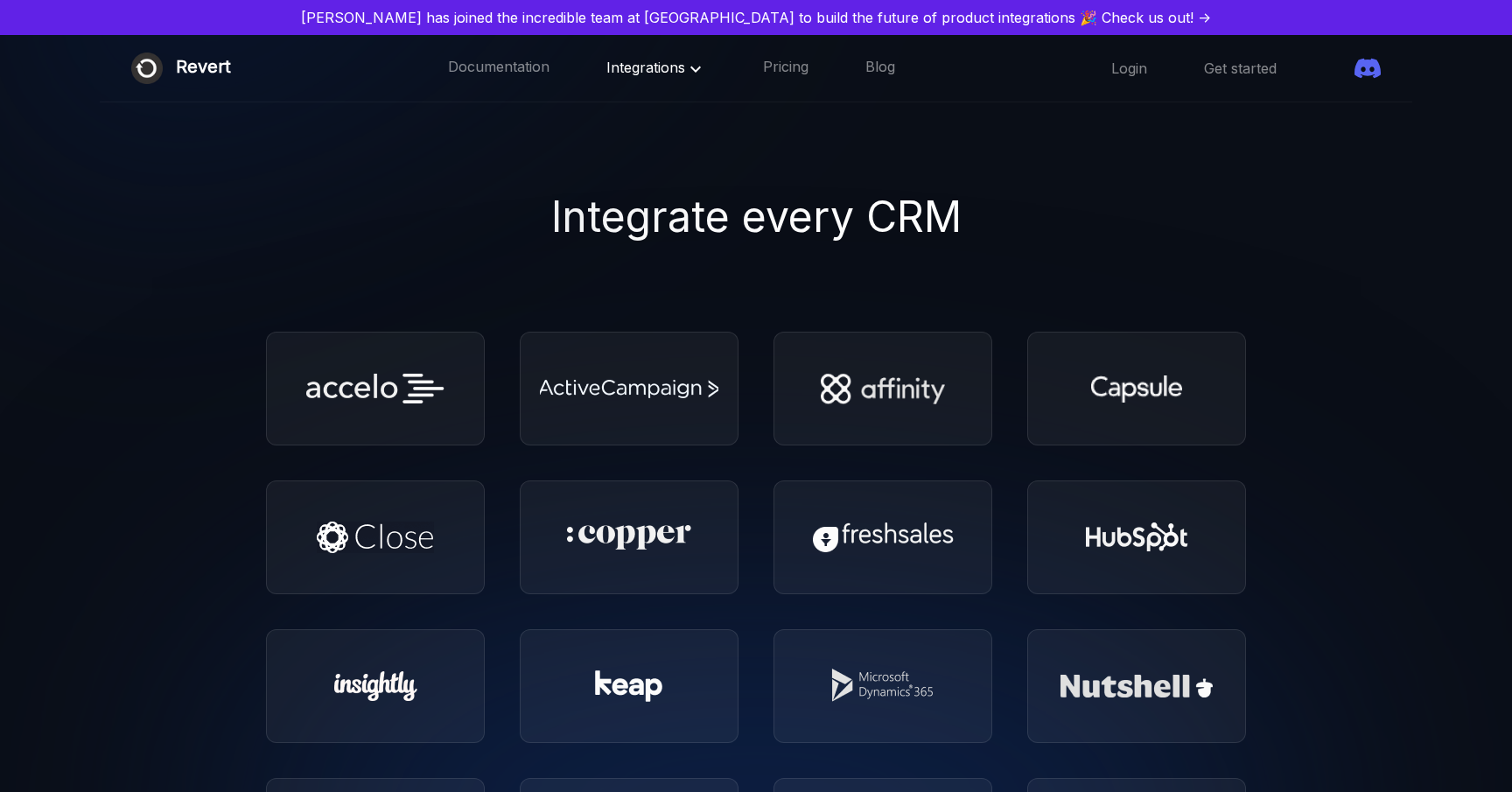 This screenshot has height=792, width=1512. Describe the element at coordinates (883, 686) in the screenshot. I see `img: Microsoft Dynamic 365 Sales CRM` at that location.